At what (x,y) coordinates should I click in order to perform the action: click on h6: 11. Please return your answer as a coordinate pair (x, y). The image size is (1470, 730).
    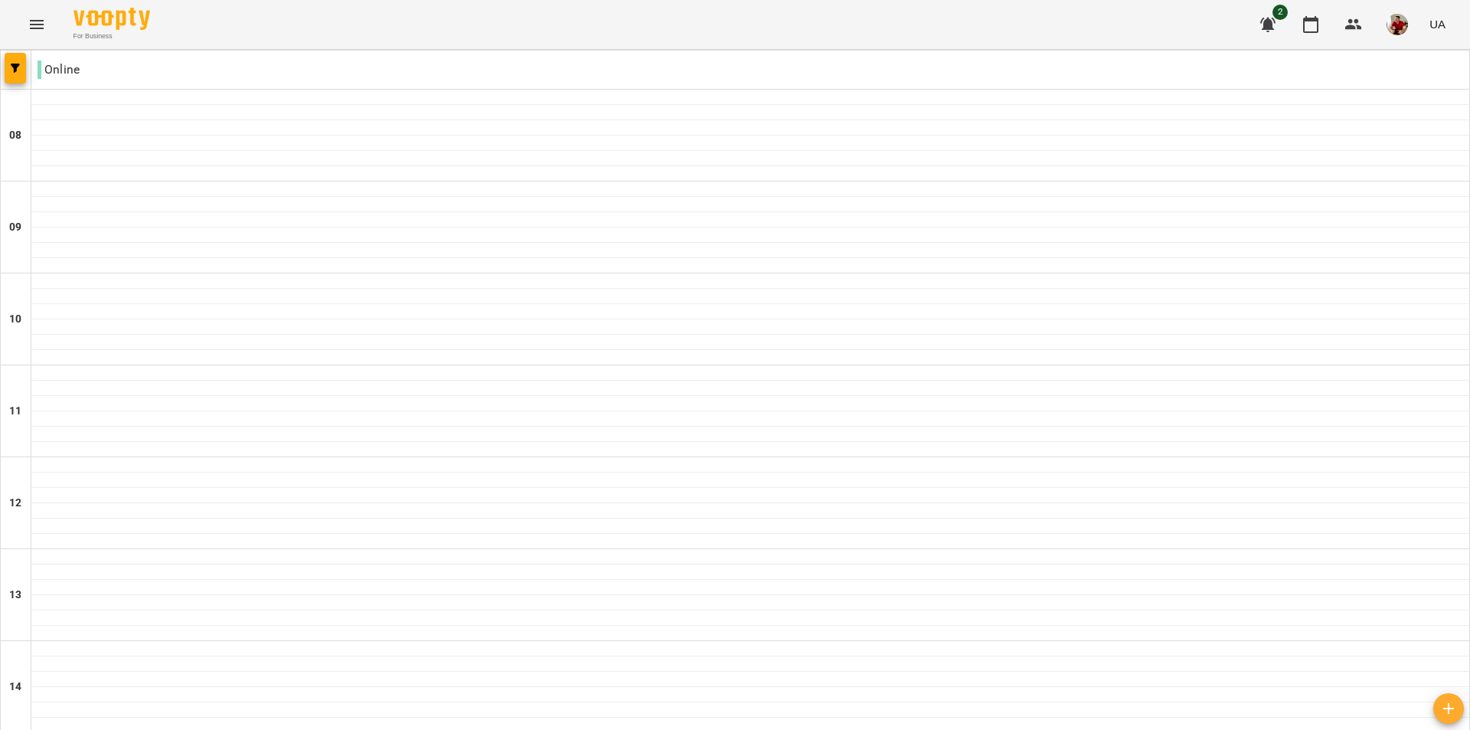
    Looking at the image, I should click on (15, 411).